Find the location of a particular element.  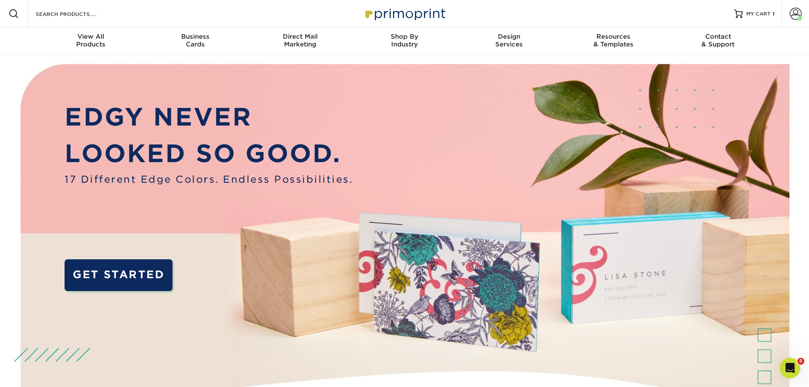

a: Resources& Templates is located at coordinates (613, 41).